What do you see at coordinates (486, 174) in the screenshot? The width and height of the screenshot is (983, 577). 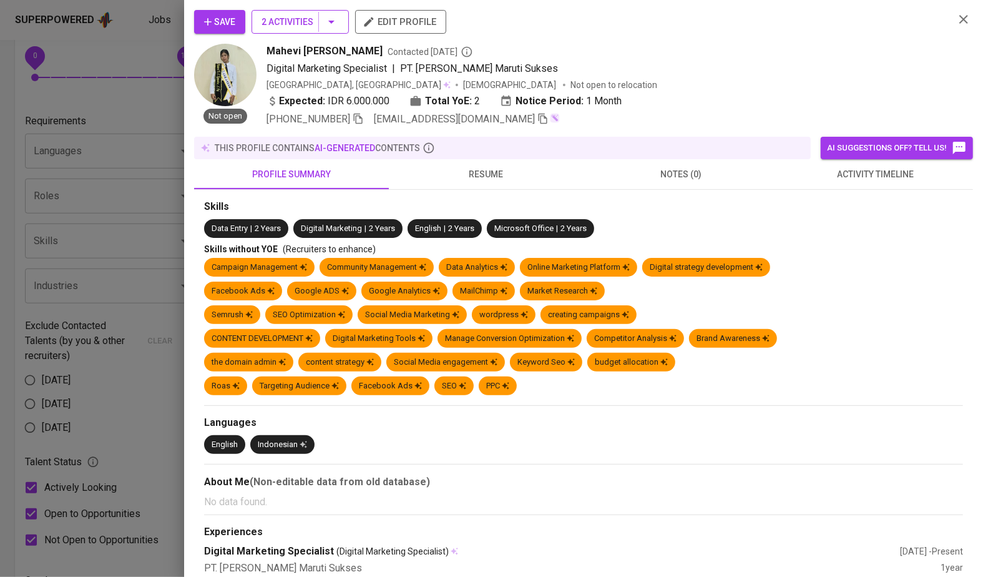 I see `span: resume` at bounding box center [486, 174].